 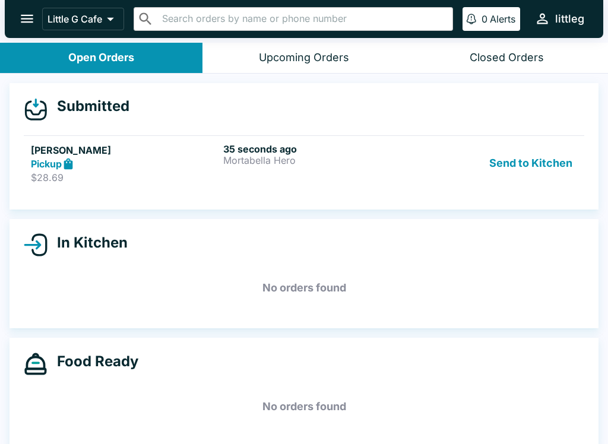 I want to click on p: Little G Cafe, so click(x=75, y=19).